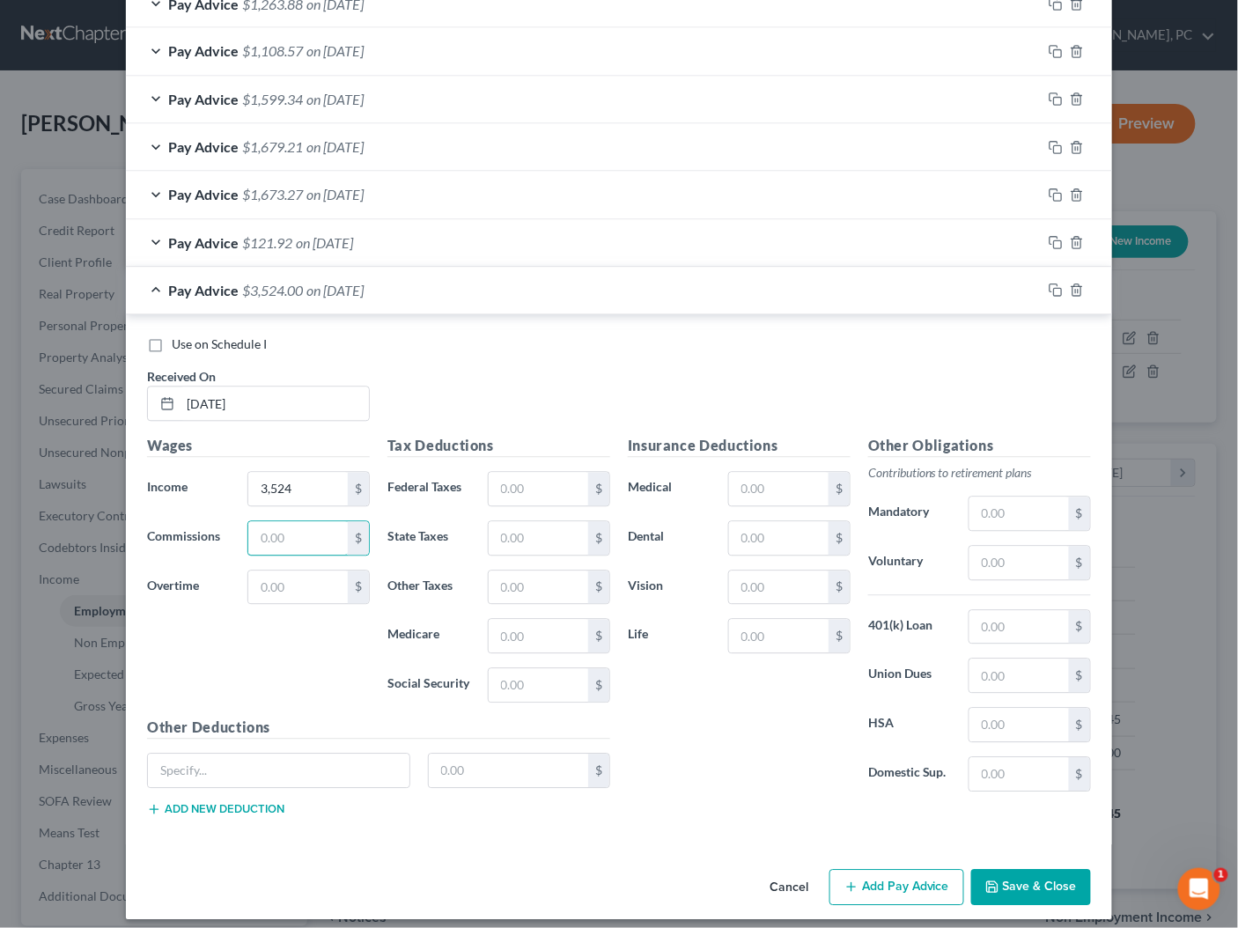  I want to click on label: Medicare, so click(429, 637).